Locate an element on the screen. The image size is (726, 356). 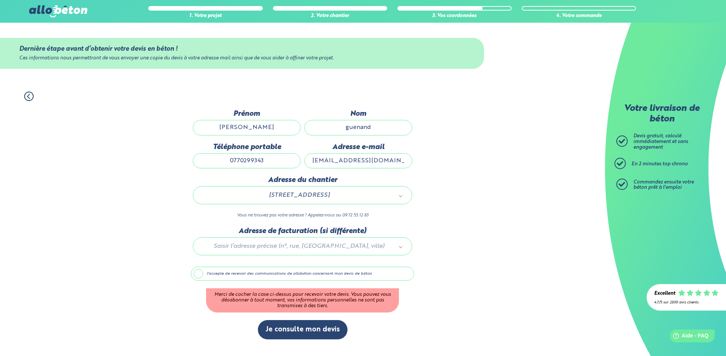
div: 3. Vos coordonnées is located at coordinates (454, 16).